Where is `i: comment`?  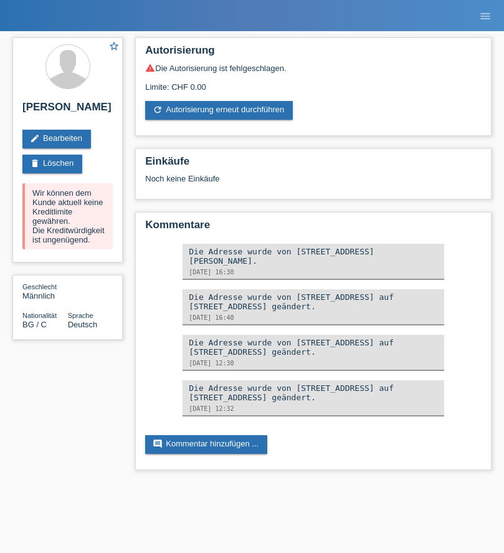
i: comment is located at coordinates (158, 444).